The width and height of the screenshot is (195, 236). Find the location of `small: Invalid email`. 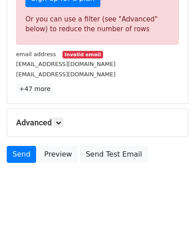

small: Invalid email is located at coordinates (83, 54).